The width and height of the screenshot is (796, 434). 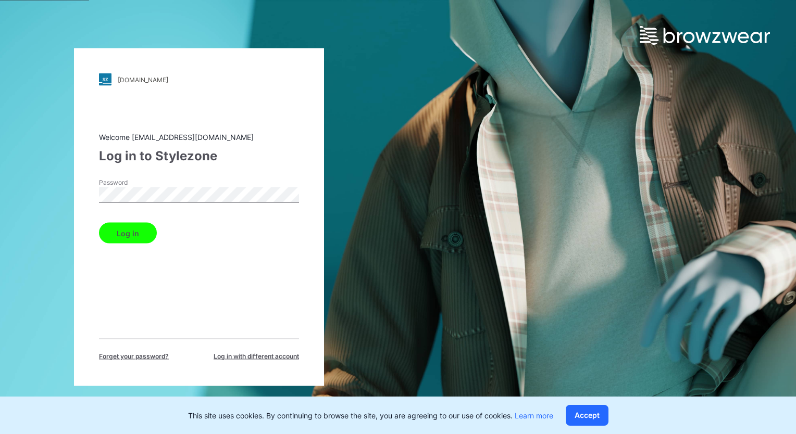 I want to click on label: Password, so click(x=135, y=183).